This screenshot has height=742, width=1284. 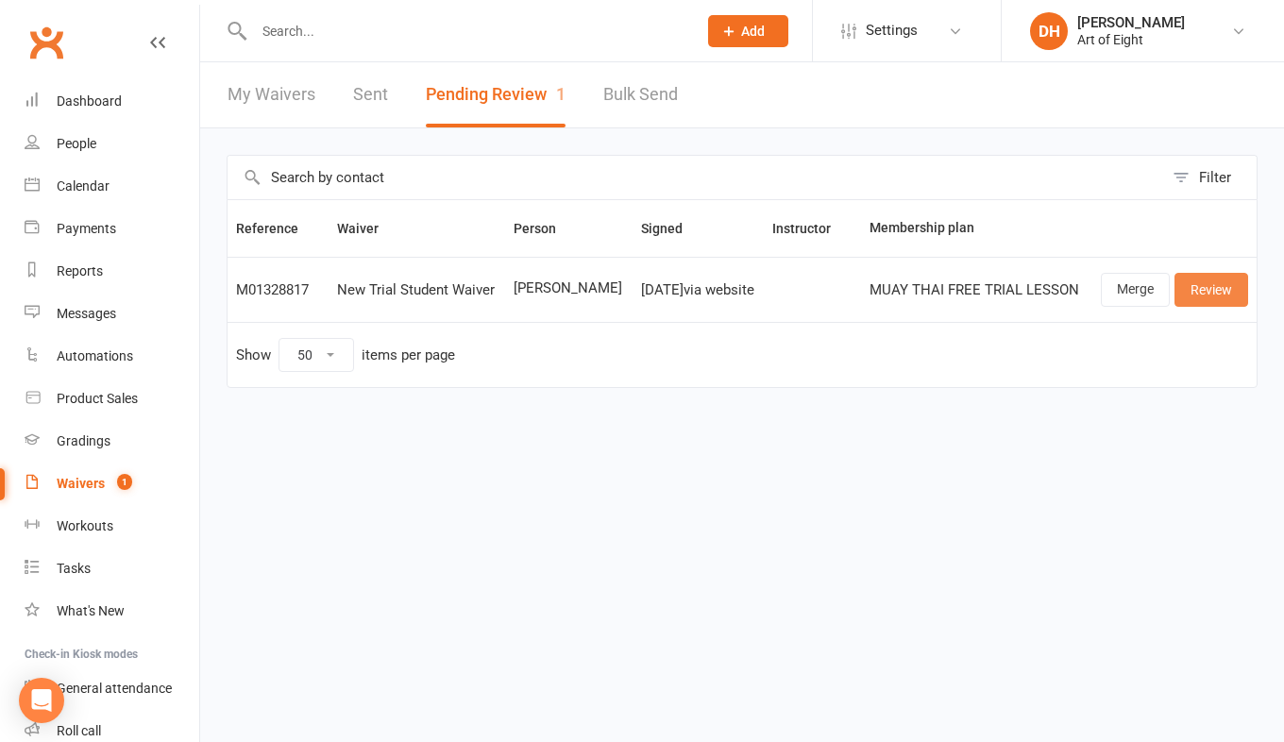 What do you see at coordinates (1209, 178) in the screenshot?
I see `button: Filter` at bounding box center [1209, 178].